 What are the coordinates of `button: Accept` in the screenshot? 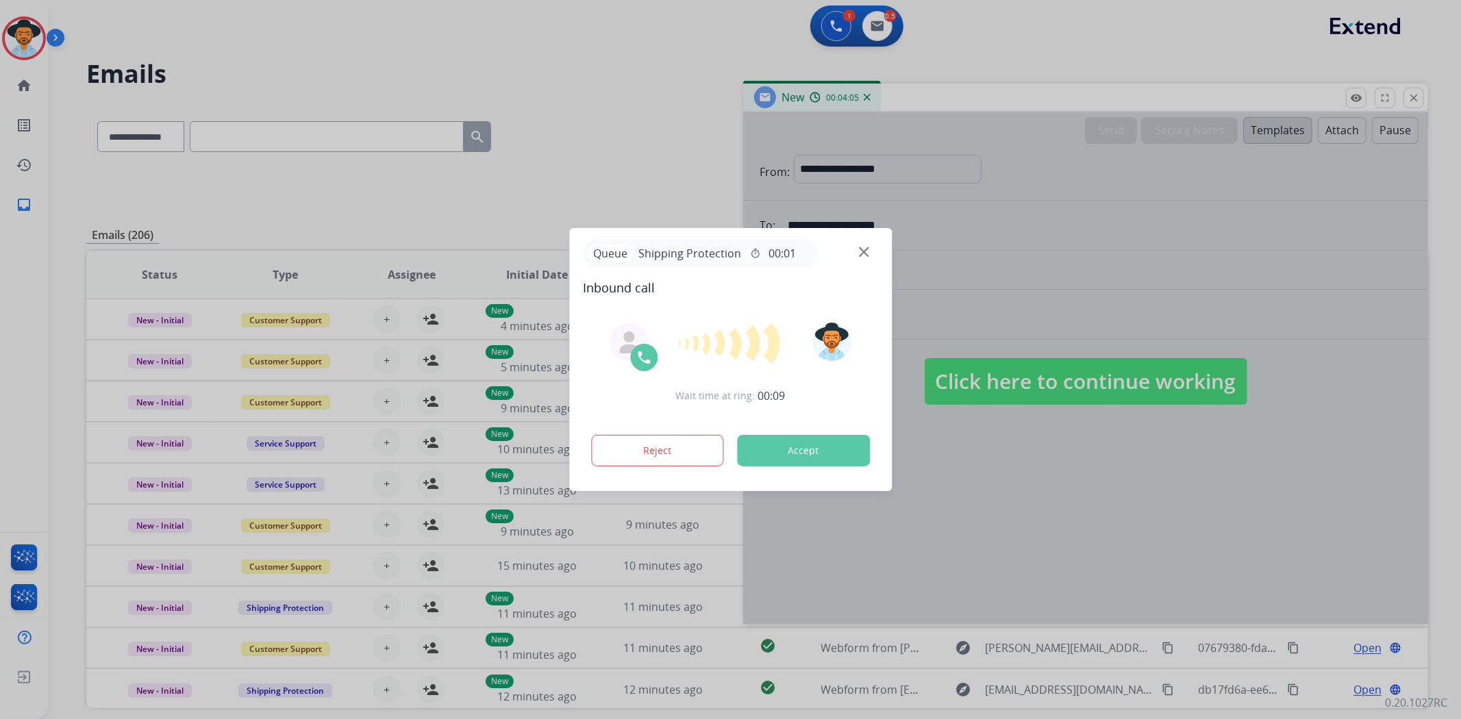 It's located at (804, 451).